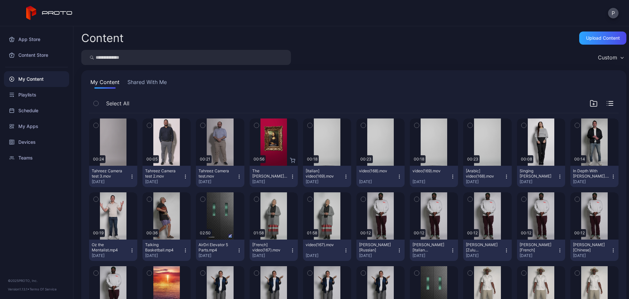 This screenshot has height=299, width=629. What do you see at coordinates (36, 55) in the screenshot?
I see `div: Content Store` at bounding box center [36, 55].